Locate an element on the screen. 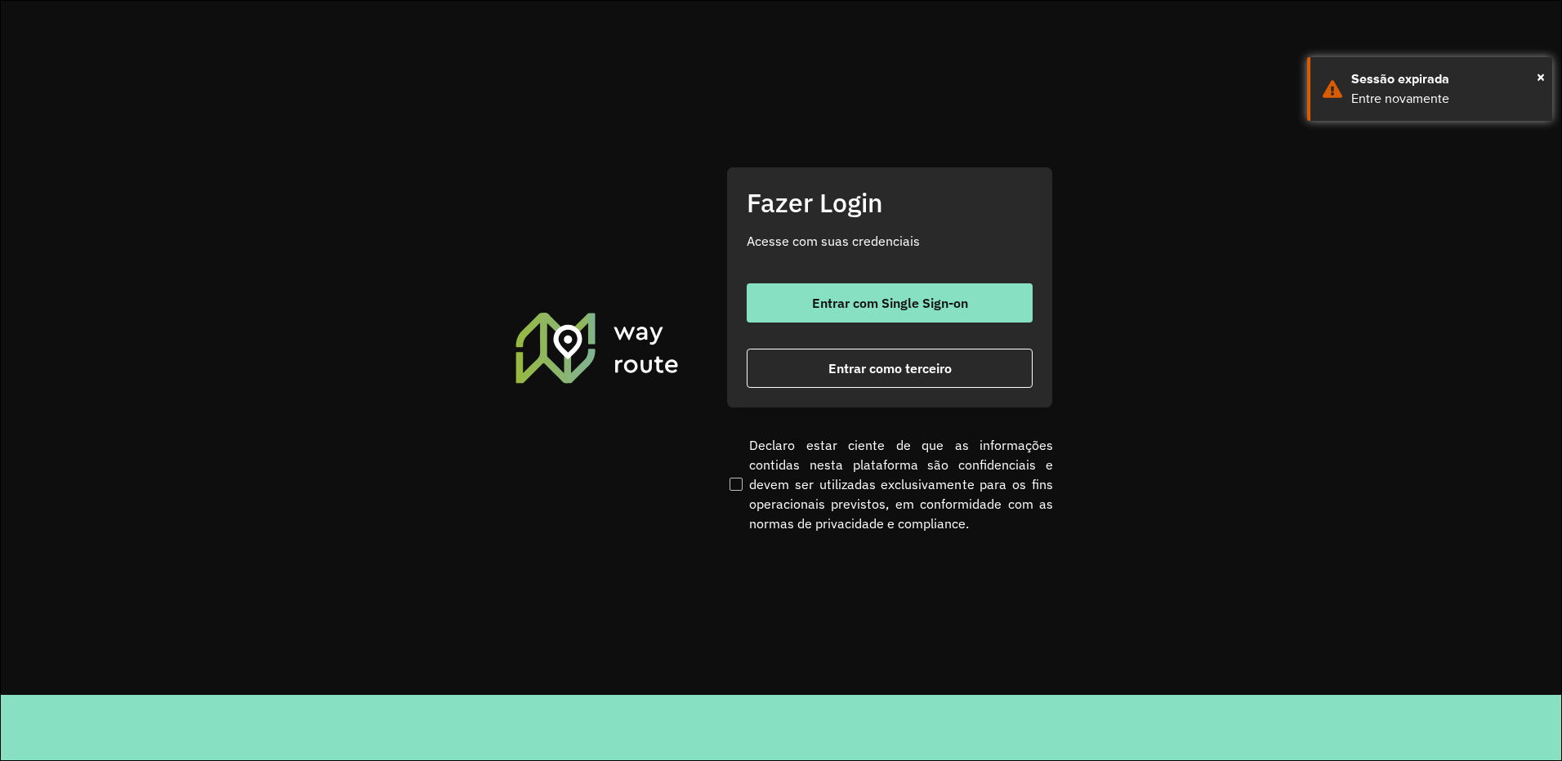  img: Roteirizador AmbevTech is located at coordinates (597, 348).